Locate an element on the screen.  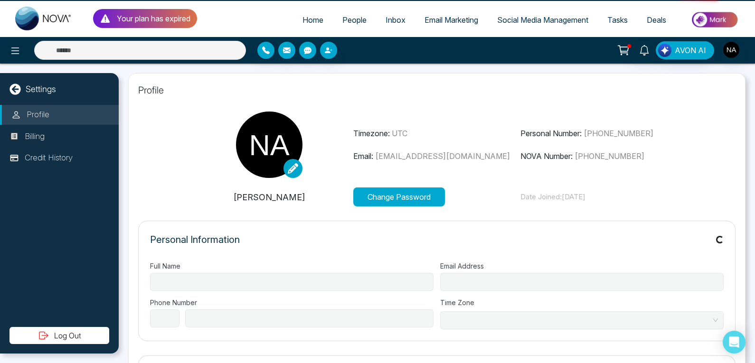
span: UTC is located at coordinates (399, 133).